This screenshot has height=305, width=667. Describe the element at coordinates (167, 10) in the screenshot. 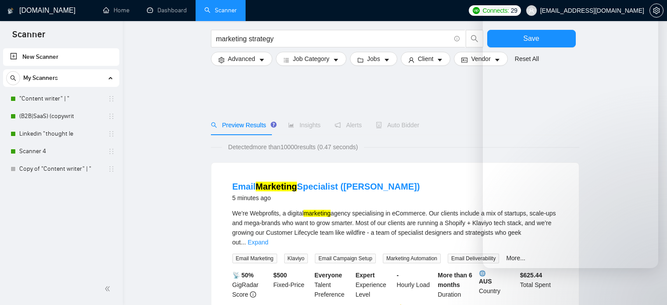

I see `a: dashboardDashboard` at that location.